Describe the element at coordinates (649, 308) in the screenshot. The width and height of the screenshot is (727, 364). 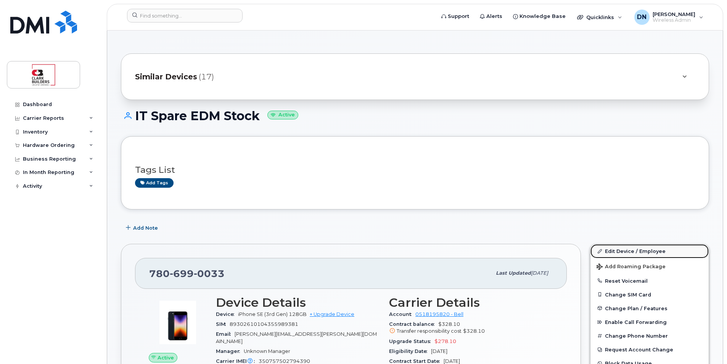
I see `button: Change Plan / Features` at that location.